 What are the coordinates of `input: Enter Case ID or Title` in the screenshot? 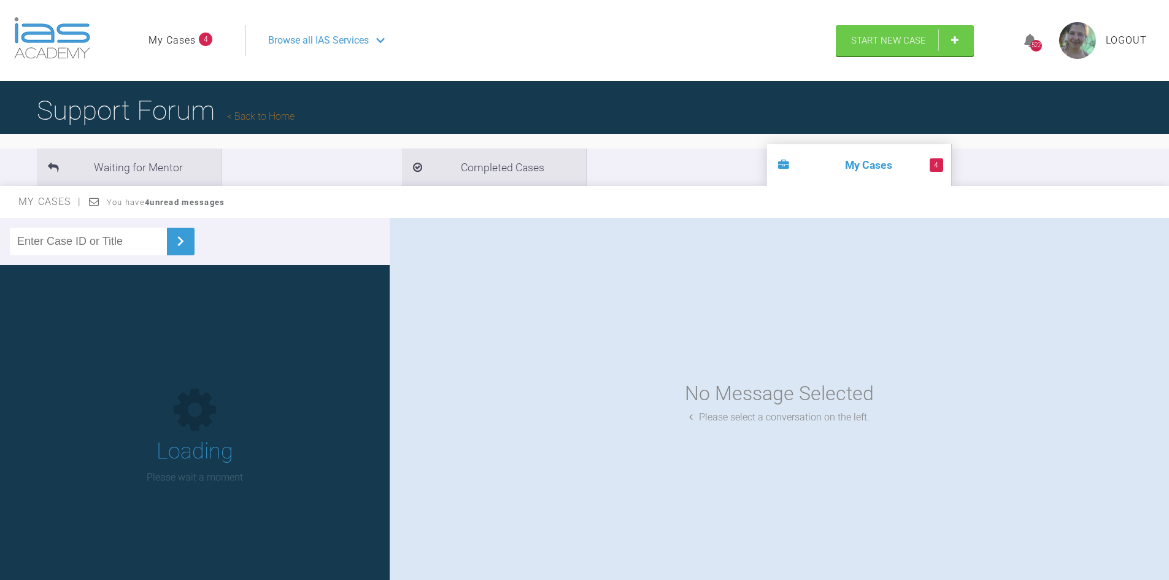 It's located at (88, 241).